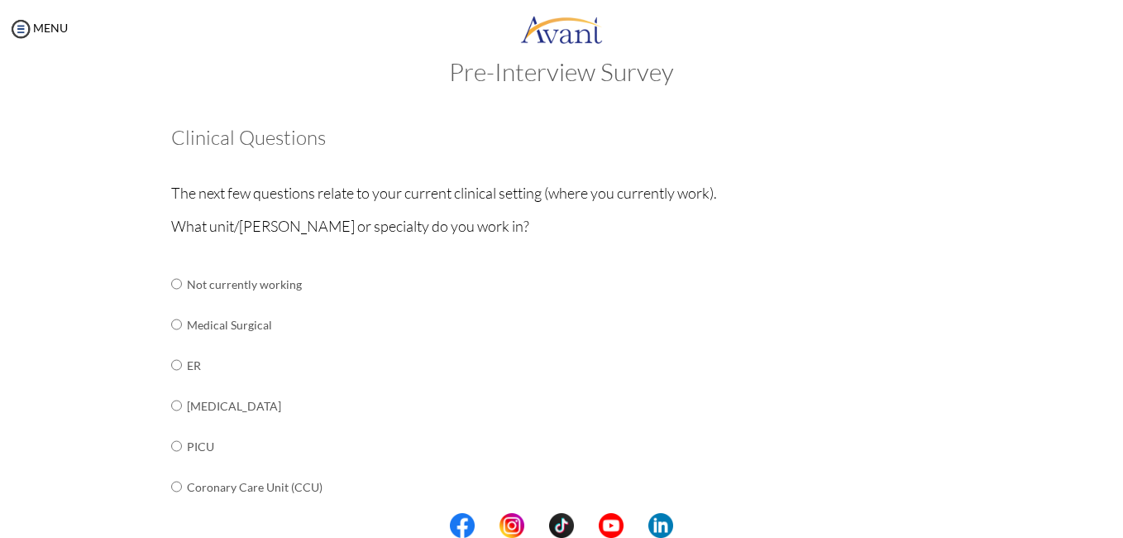  I want to click on img: logo.png, so click(562, 29).